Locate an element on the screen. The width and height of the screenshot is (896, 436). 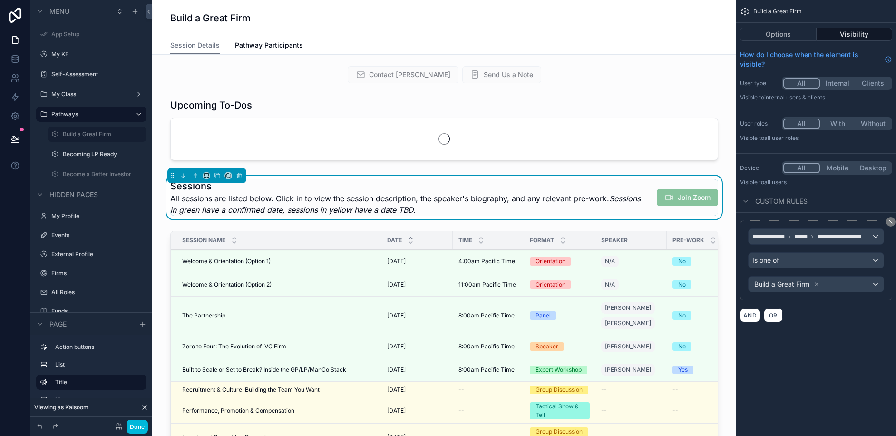
label: All Roles is located at coordinates (96, 292).